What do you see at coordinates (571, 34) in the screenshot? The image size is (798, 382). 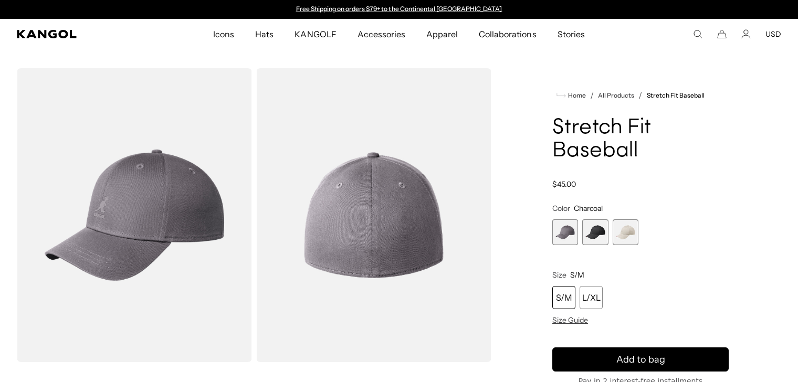 I see `a: Stories` at bounding box center [571, 34].